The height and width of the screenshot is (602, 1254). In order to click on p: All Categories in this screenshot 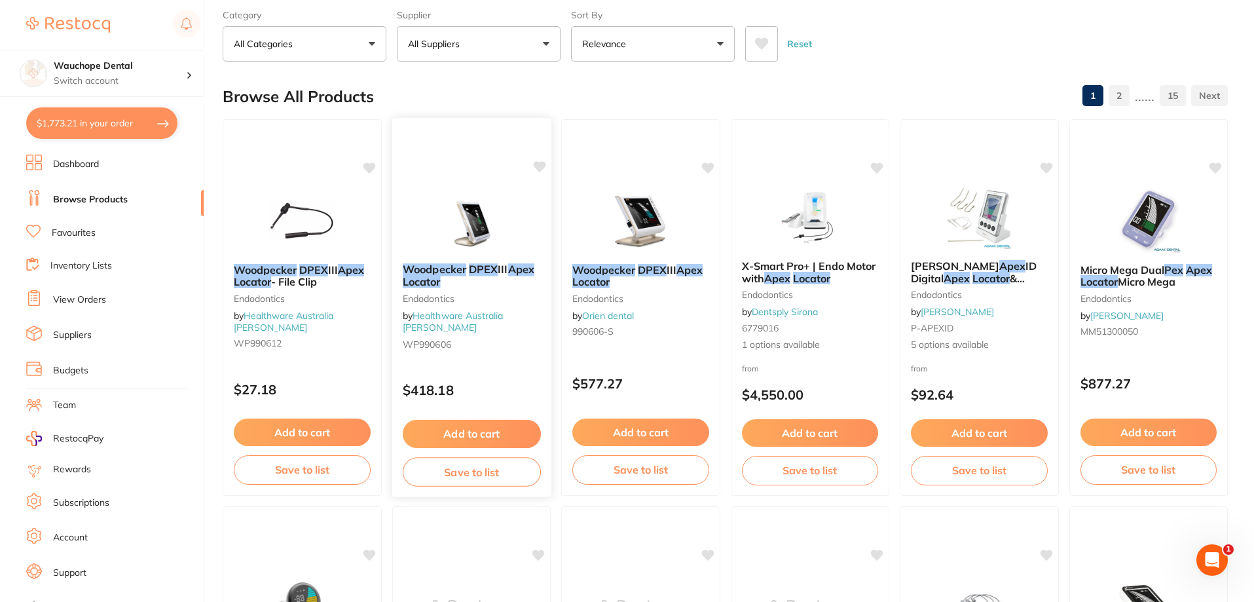, I will do `click(266, 44)`.